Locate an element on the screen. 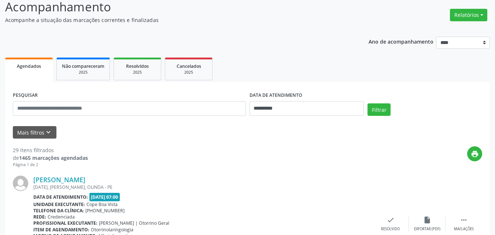  div: Exportar (PDF) is located at coordinates (427, 229).